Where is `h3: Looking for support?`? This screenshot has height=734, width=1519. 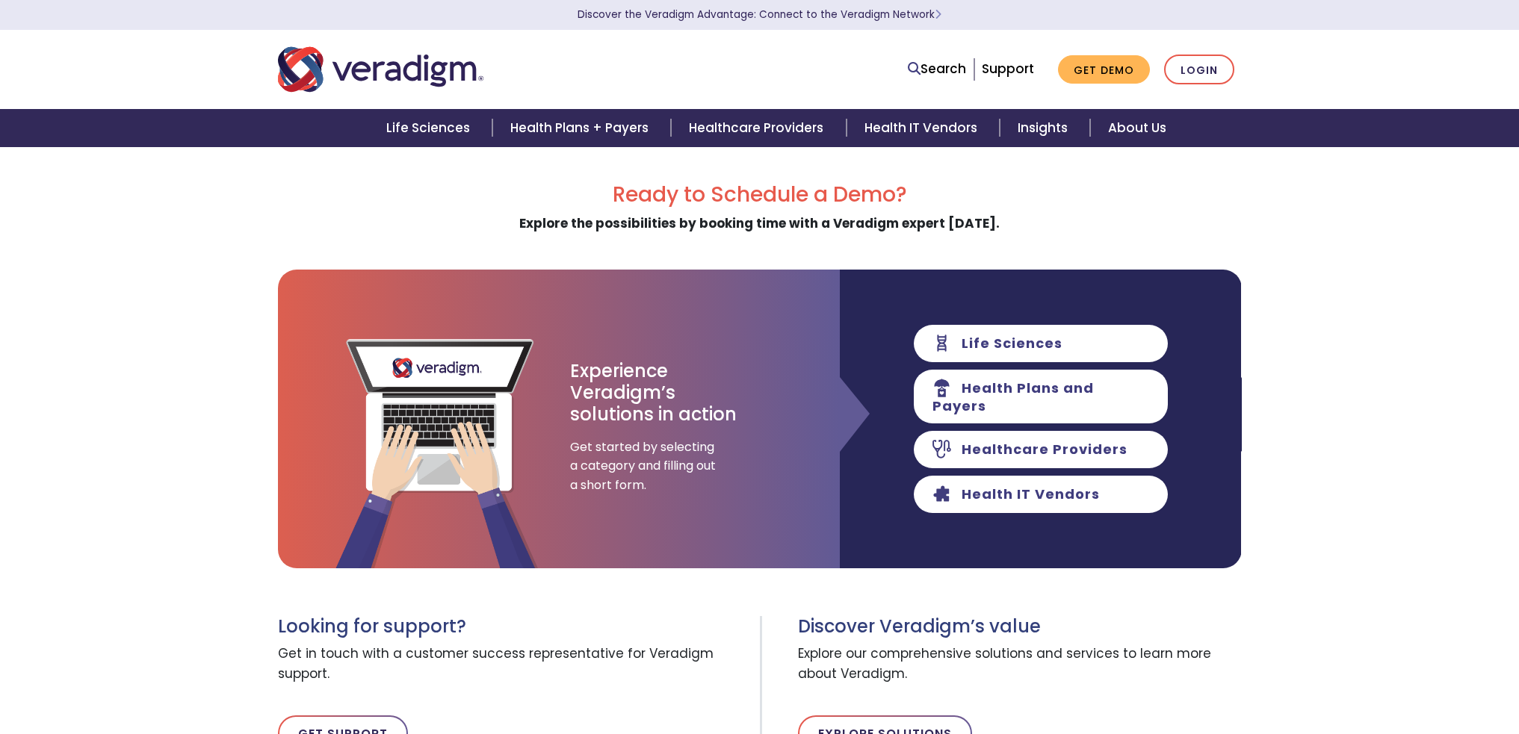 h3: Looking for support? is located at coordinates (513, 627).